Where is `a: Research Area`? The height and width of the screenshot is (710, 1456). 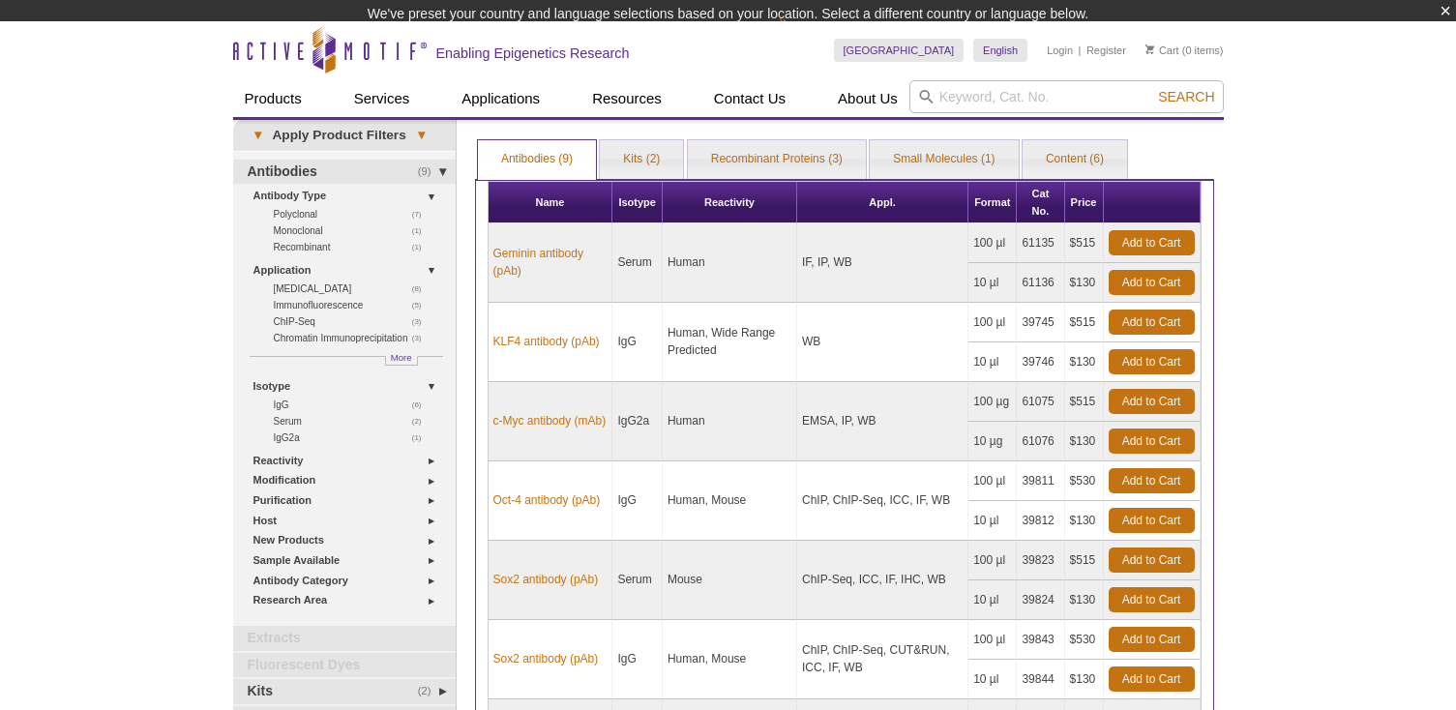 a: Research Area is located at coordinates (348, 600).